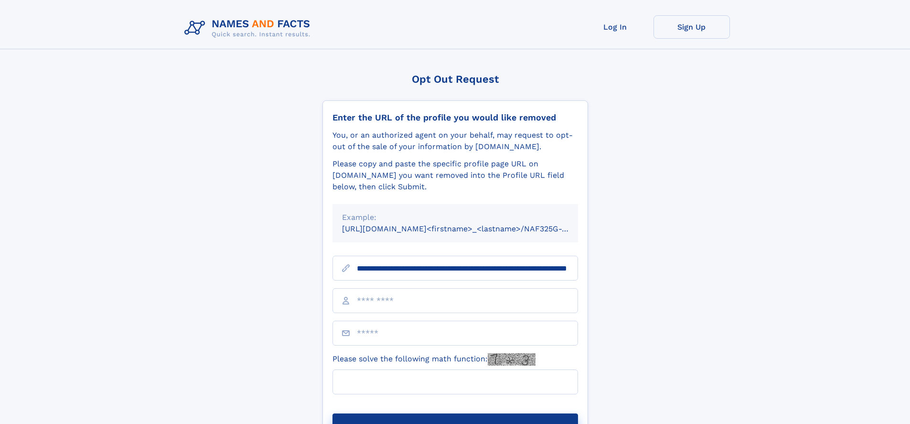  What do you see at coordinates (692, 27) in the screenshot?
I see `a: Sign Up` at bounding box center [692, 27].